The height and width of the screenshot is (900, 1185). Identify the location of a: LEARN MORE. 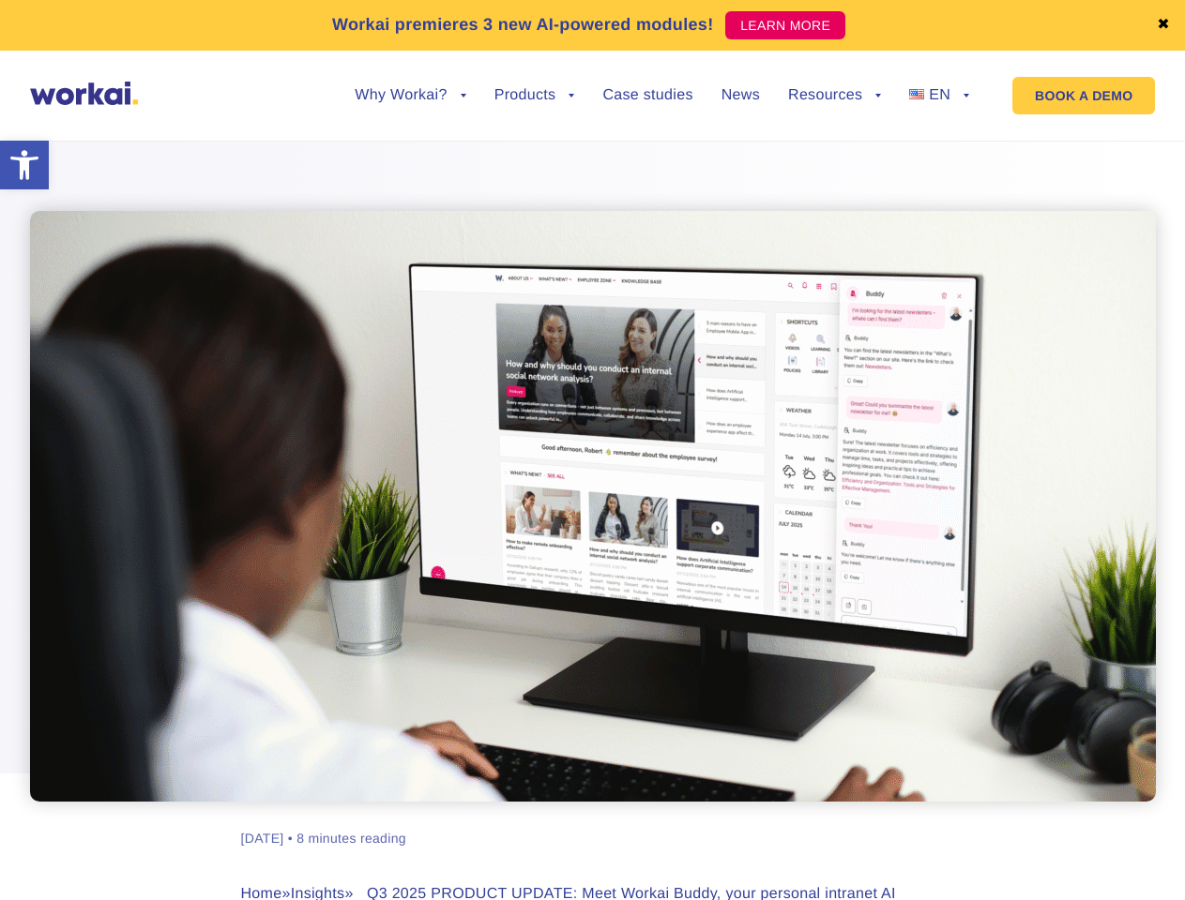
(785, 25).